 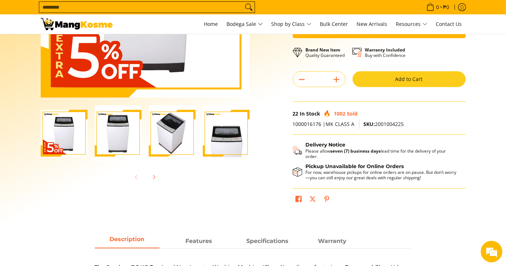 I want to click on strong: Delivery Notice, so click(x=325, y=145).